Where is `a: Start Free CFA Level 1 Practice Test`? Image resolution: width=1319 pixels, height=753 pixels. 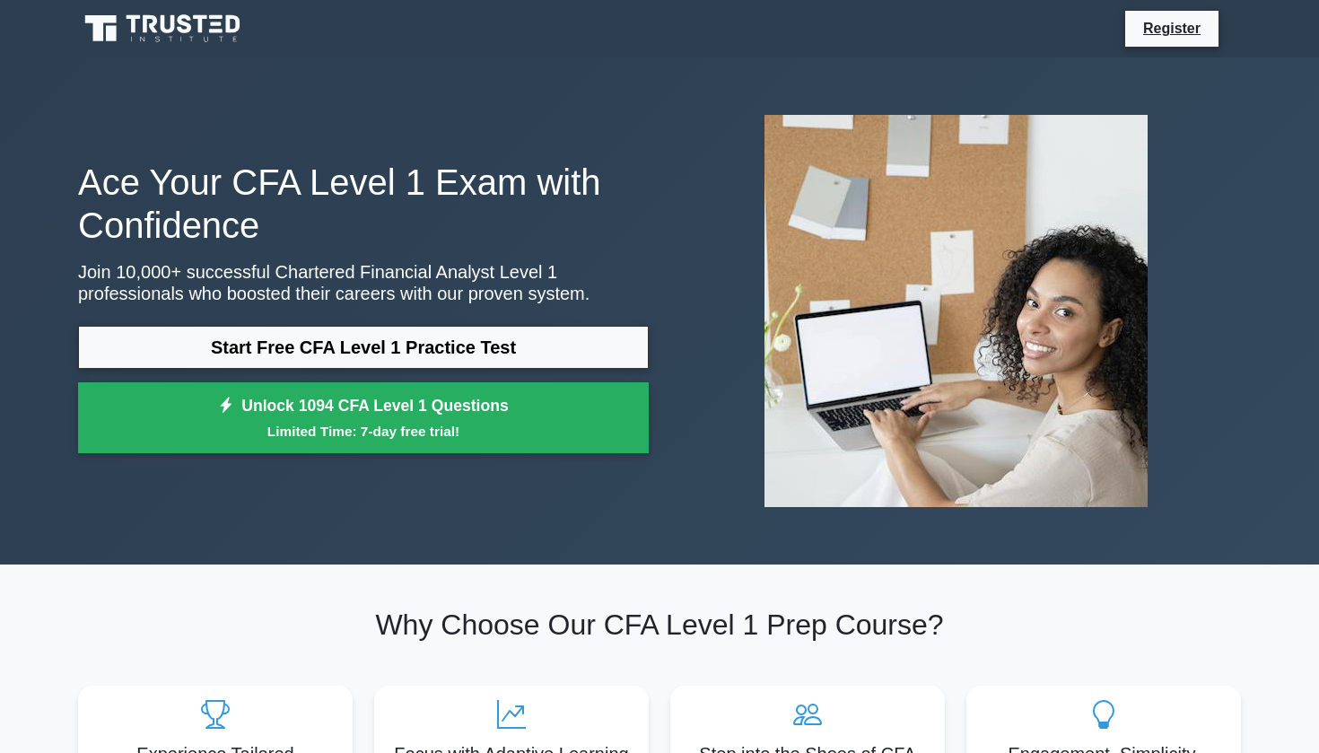 a: Start Free CFA Level 1 Practice Test is located at coordinates (363, 347).